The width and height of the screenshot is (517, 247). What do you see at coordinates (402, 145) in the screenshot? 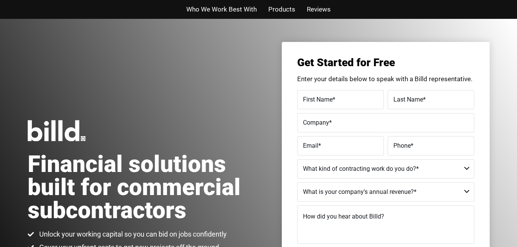
I see `span: Phone` at bounding box center [402, 145].